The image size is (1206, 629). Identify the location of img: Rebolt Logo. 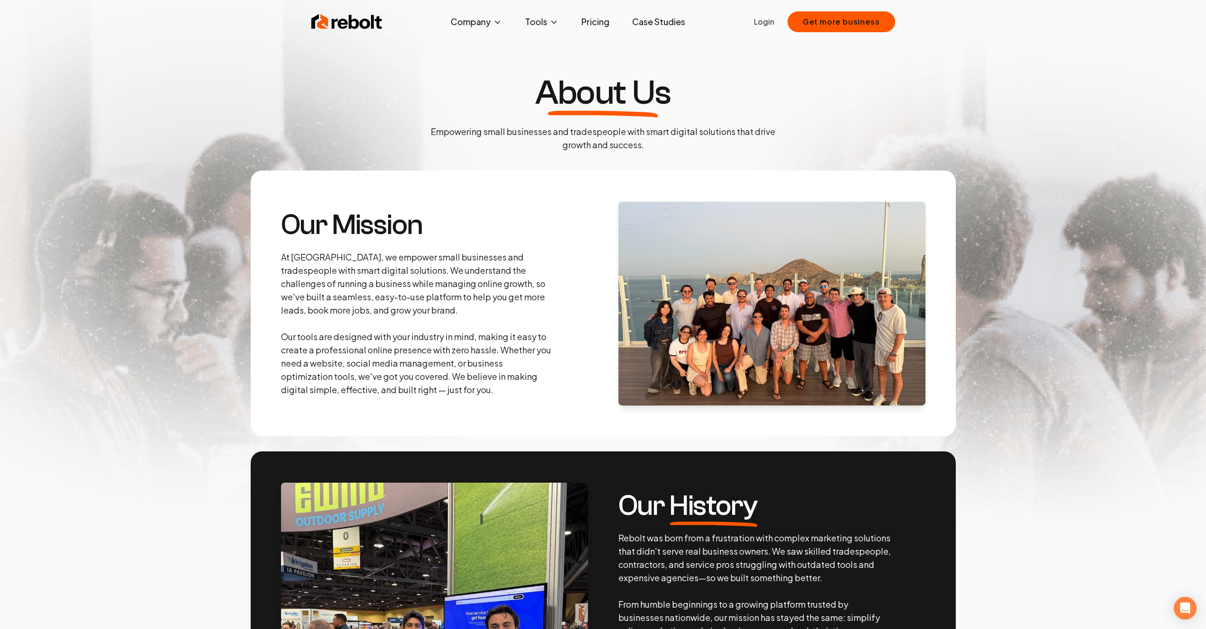
(347, 22).